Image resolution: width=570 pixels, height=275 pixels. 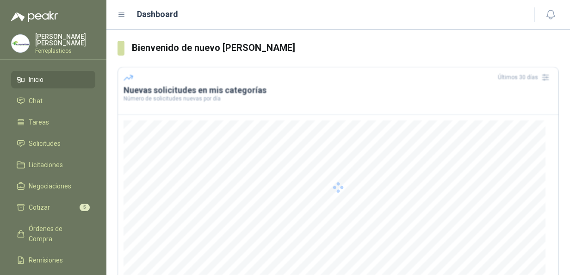 I want to click on a: Remisiones, so click(x=53, y=260).